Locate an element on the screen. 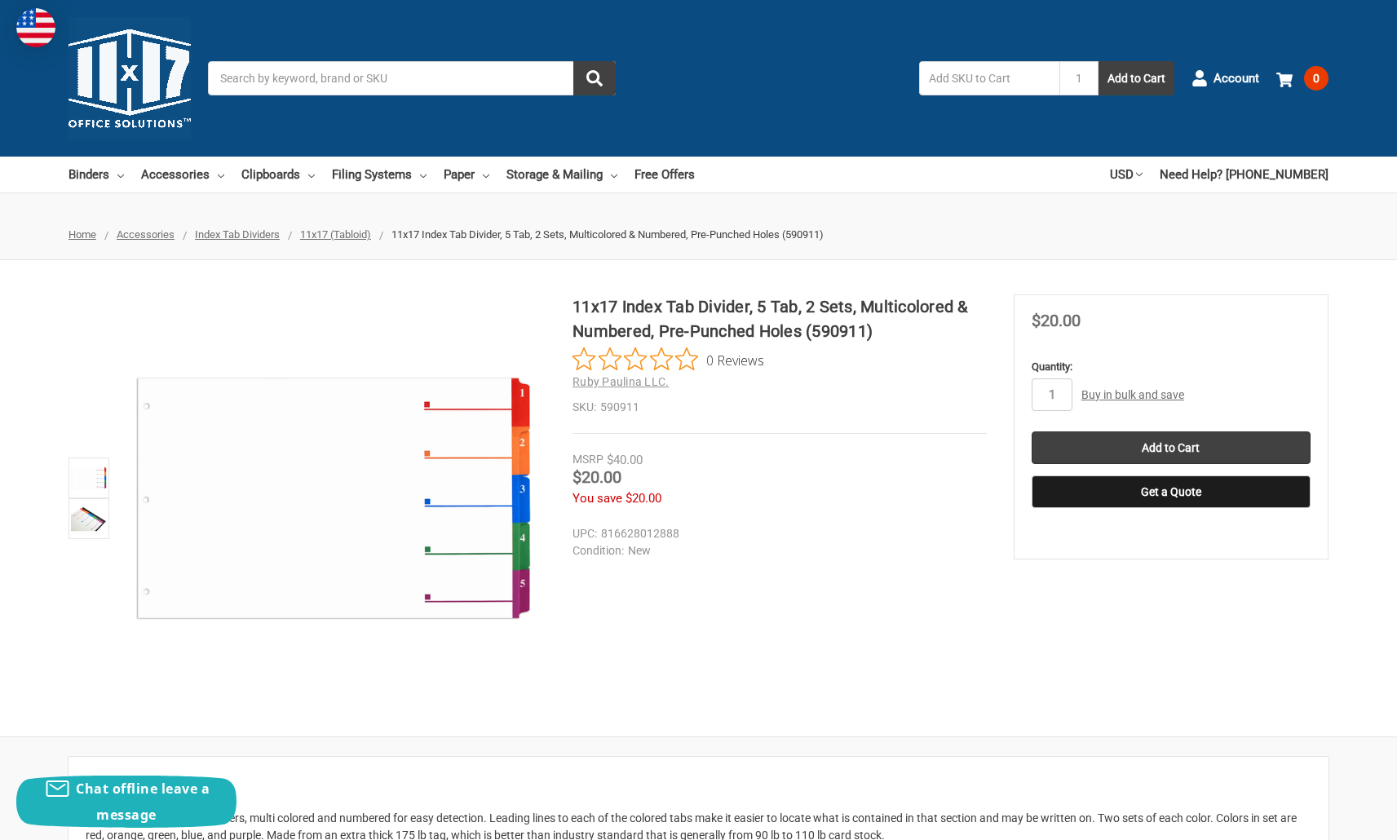 This screenshot has width=1397, height=840. img: 11x17.com is located at coordinates (130, 78).